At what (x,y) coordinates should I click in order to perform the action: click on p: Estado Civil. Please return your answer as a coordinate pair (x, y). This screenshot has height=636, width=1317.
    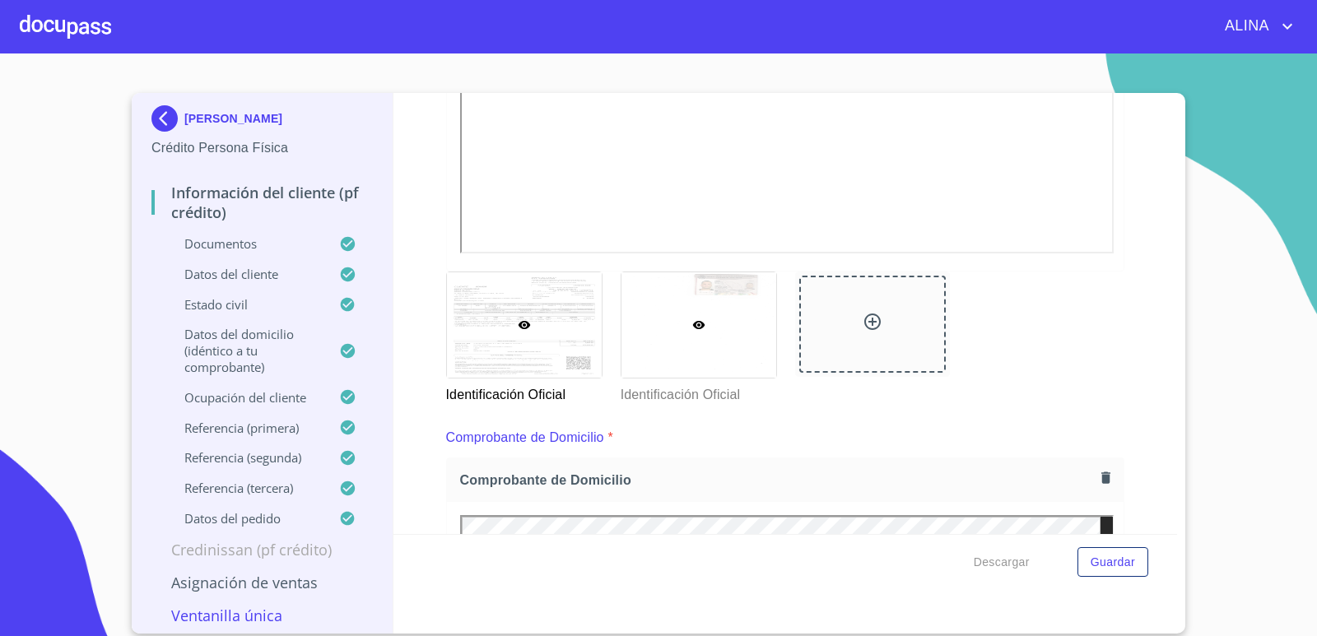
    Looking at the image, I should click on (245, 305).